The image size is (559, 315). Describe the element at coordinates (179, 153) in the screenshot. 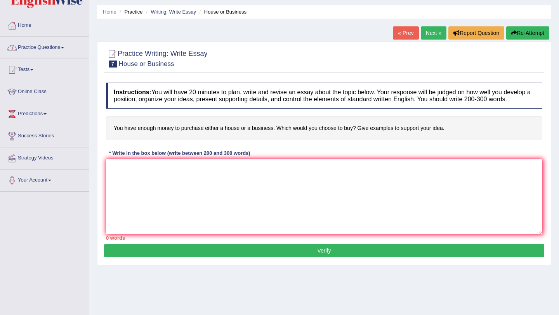

I see `div: * Write in the box below (write between 200 and 300 words)` at that location.